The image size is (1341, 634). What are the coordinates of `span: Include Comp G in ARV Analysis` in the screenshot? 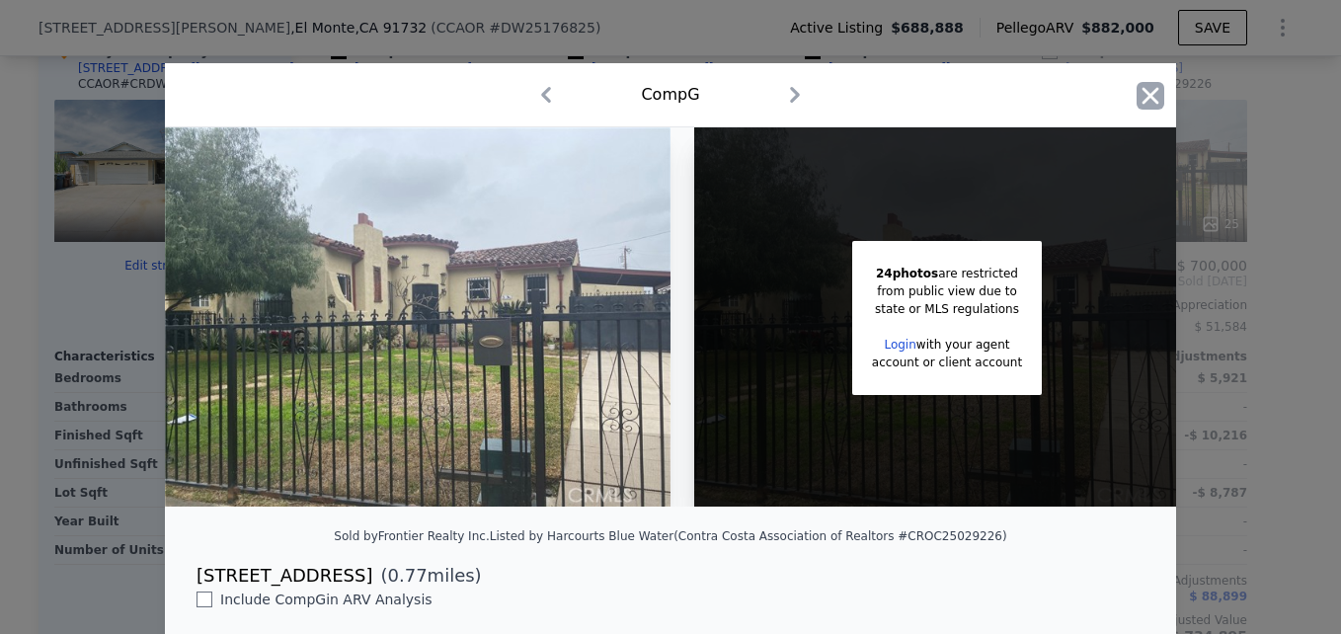 It's located at (326, 599).